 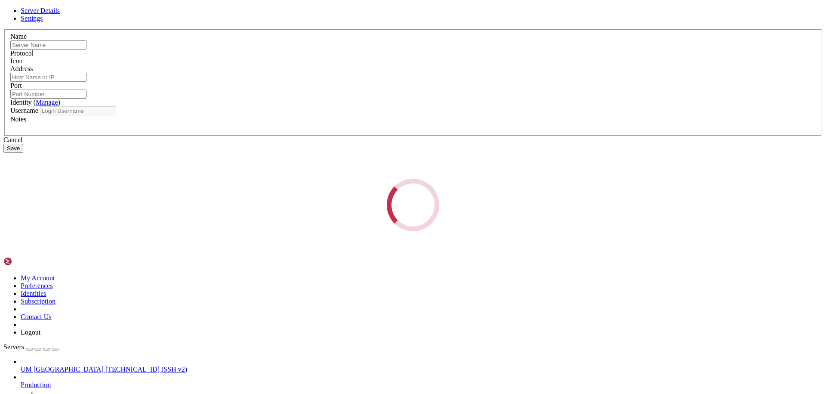 What do you see at coordinates (48, 45) in the screenshot?
I see `input: Server Name` at bounding box center [48, 45].